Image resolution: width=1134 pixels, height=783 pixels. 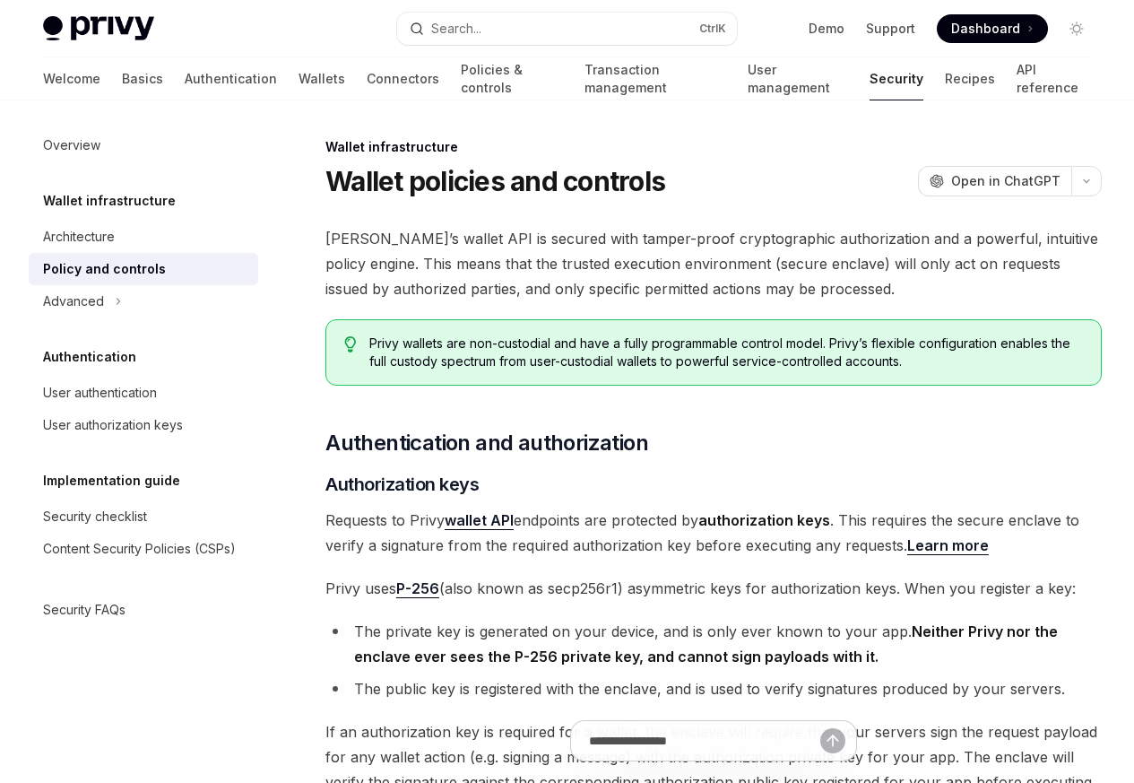 What do you see at coordinates (567, 29) in the screenshot?
I see `button: Open search` at bounding box center [567, 29].